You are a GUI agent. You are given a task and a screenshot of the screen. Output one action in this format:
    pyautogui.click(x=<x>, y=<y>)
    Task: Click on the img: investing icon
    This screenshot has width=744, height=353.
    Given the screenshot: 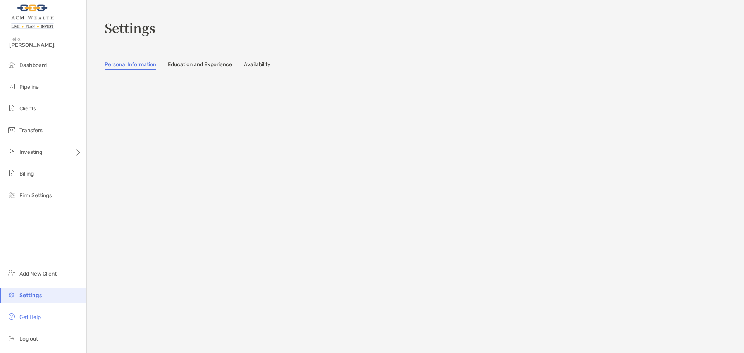 What is the action you would take?
    pyautogui.click(x=12, y=151)
    